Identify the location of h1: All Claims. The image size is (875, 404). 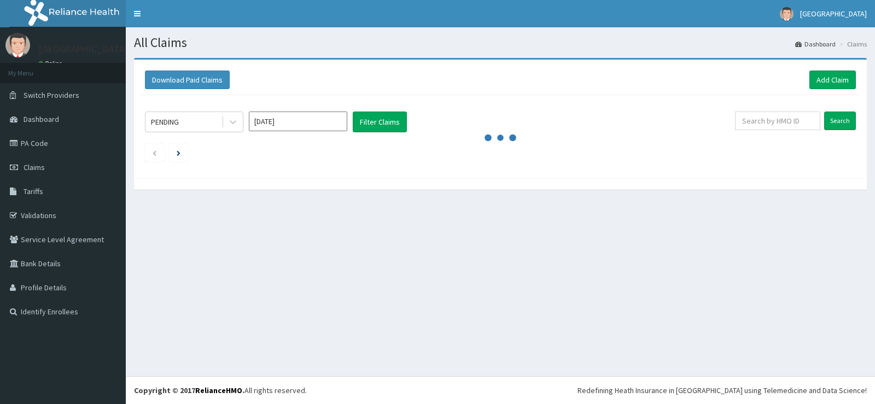
(500, 43).